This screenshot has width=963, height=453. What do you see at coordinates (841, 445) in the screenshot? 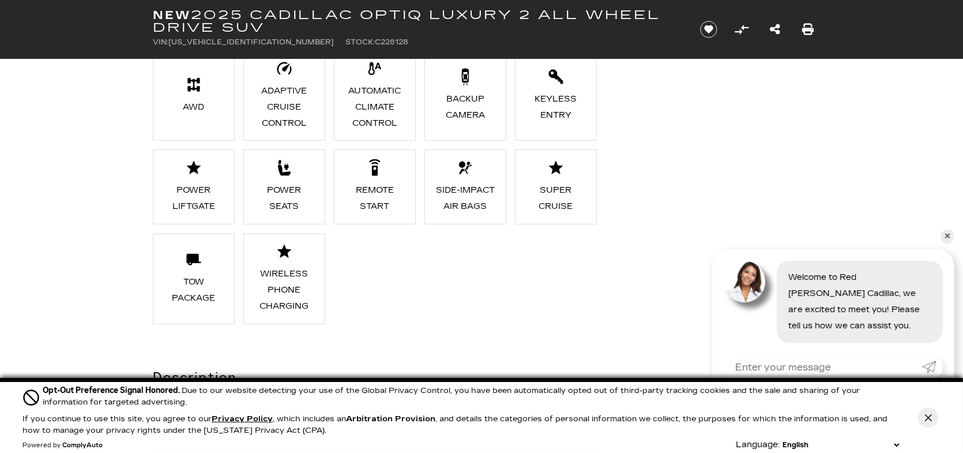
I see `select: Language Select` at bounding box center [841, 445].